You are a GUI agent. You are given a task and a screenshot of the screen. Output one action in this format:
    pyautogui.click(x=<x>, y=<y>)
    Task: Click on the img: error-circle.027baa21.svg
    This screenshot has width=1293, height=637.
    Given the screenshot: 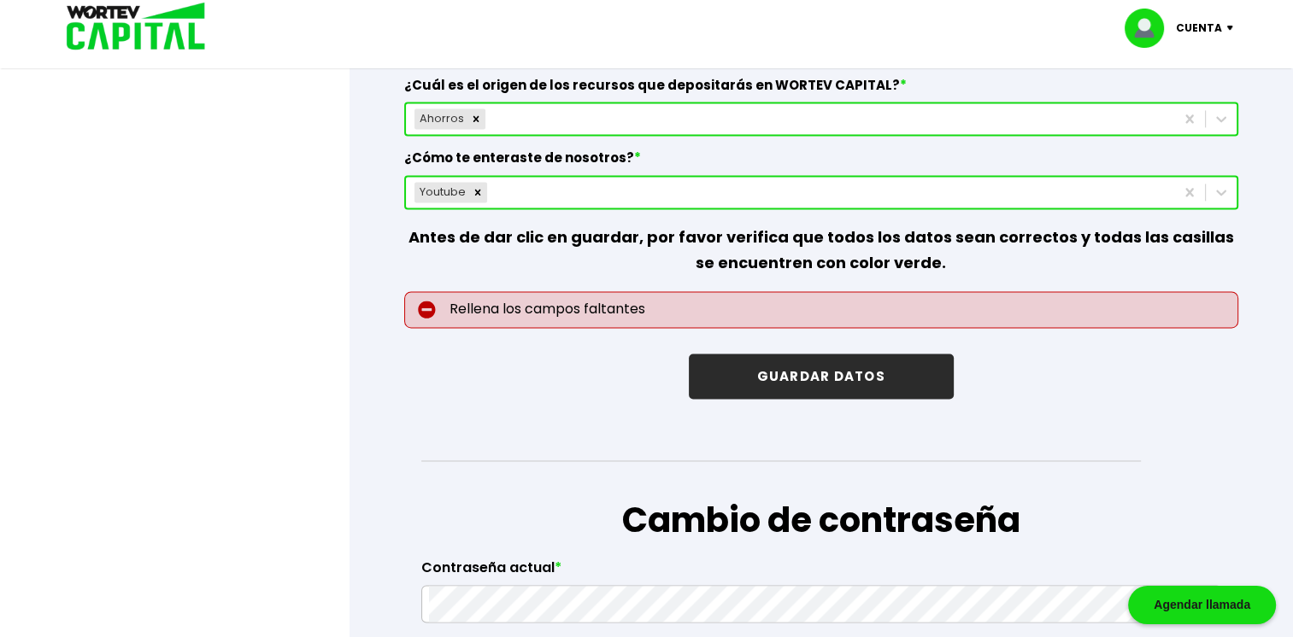 What is the action you would take?
    pyautogui.click(x=426, y=309)
    